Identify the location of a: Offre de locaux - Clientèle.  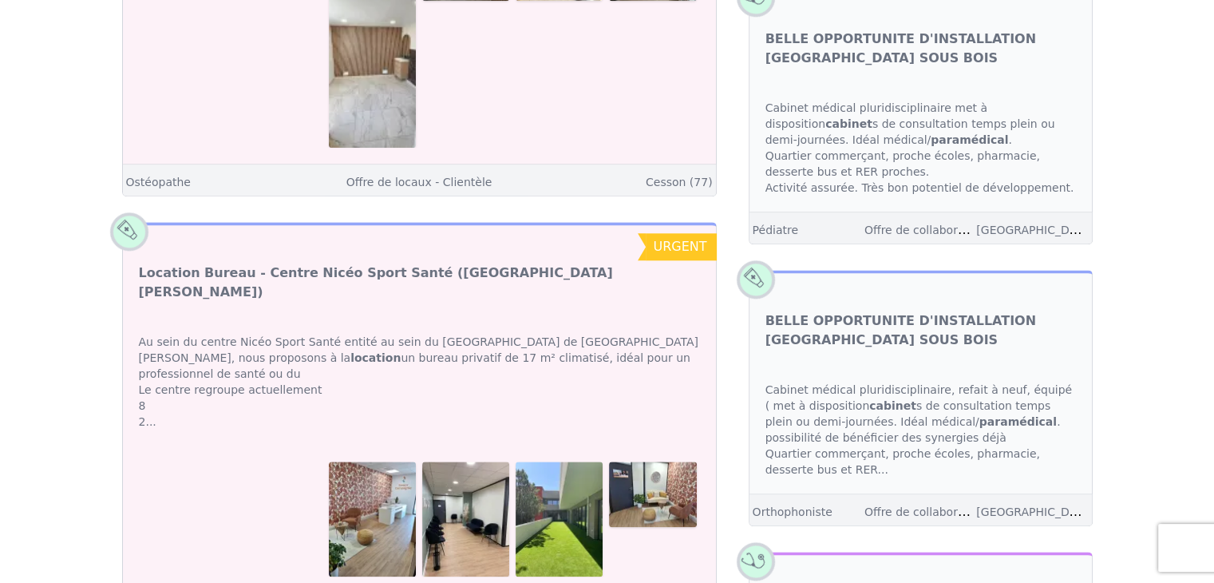
(419, 182).